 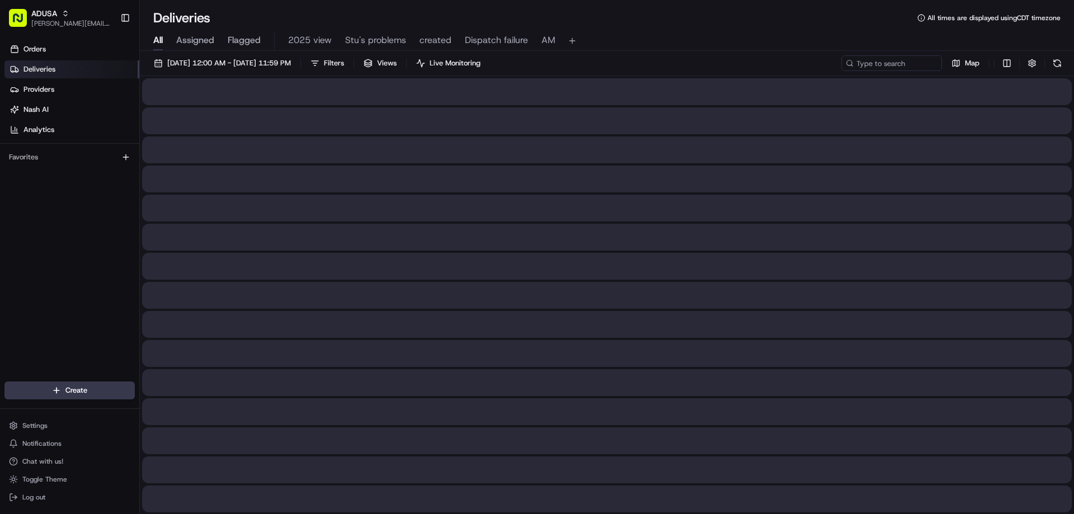 What do you see at coordinates (44, 13) in the screenshot?
I see `span: ADUSA` at bounding box center [44, 13].